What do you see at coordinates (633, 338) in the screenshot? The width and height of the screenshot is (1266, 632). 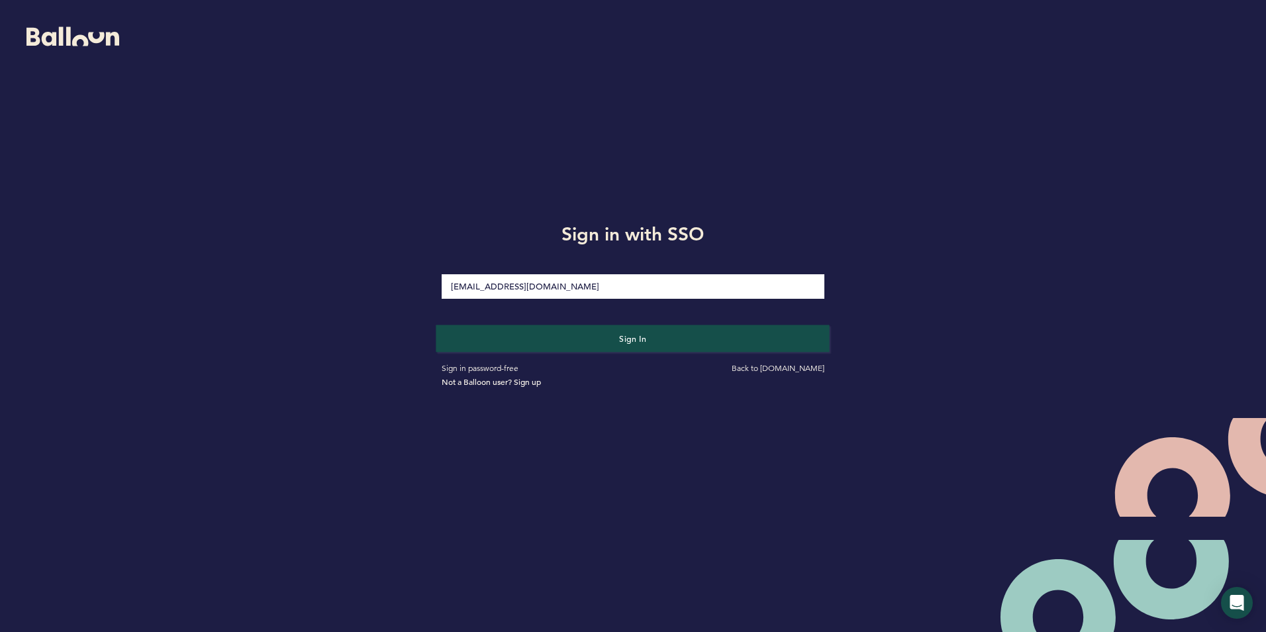 I see `span: Sign in` at bounding box center [633, 338].